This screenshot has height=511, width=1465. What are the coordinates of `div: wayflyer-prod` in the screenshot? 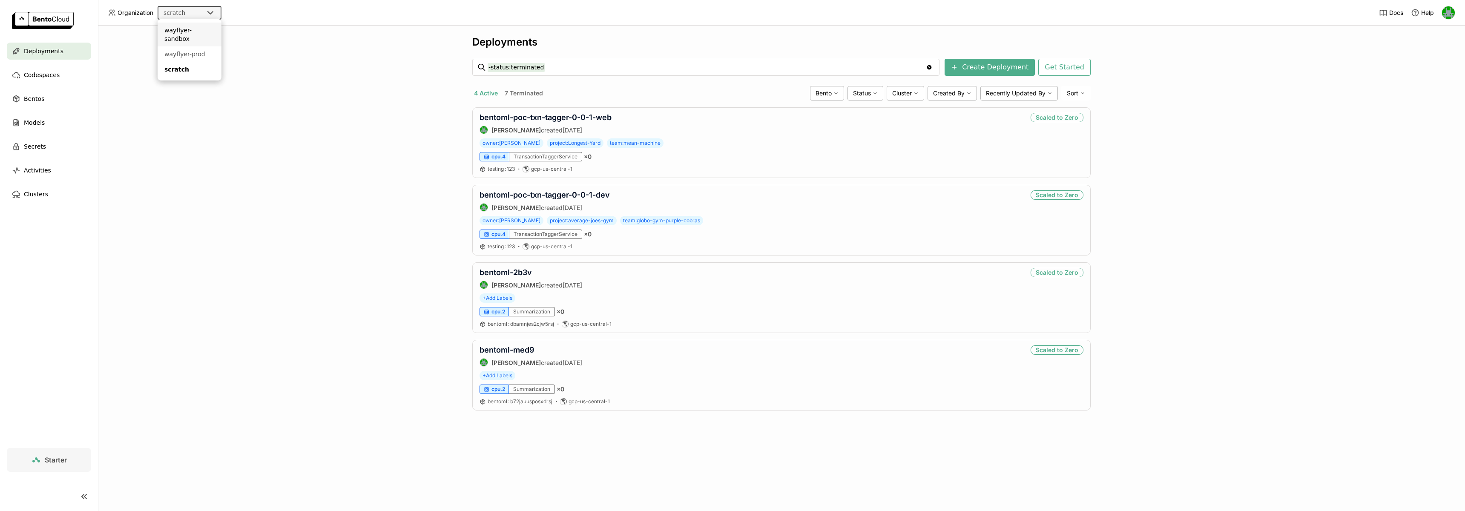 It's located at (190, 54).